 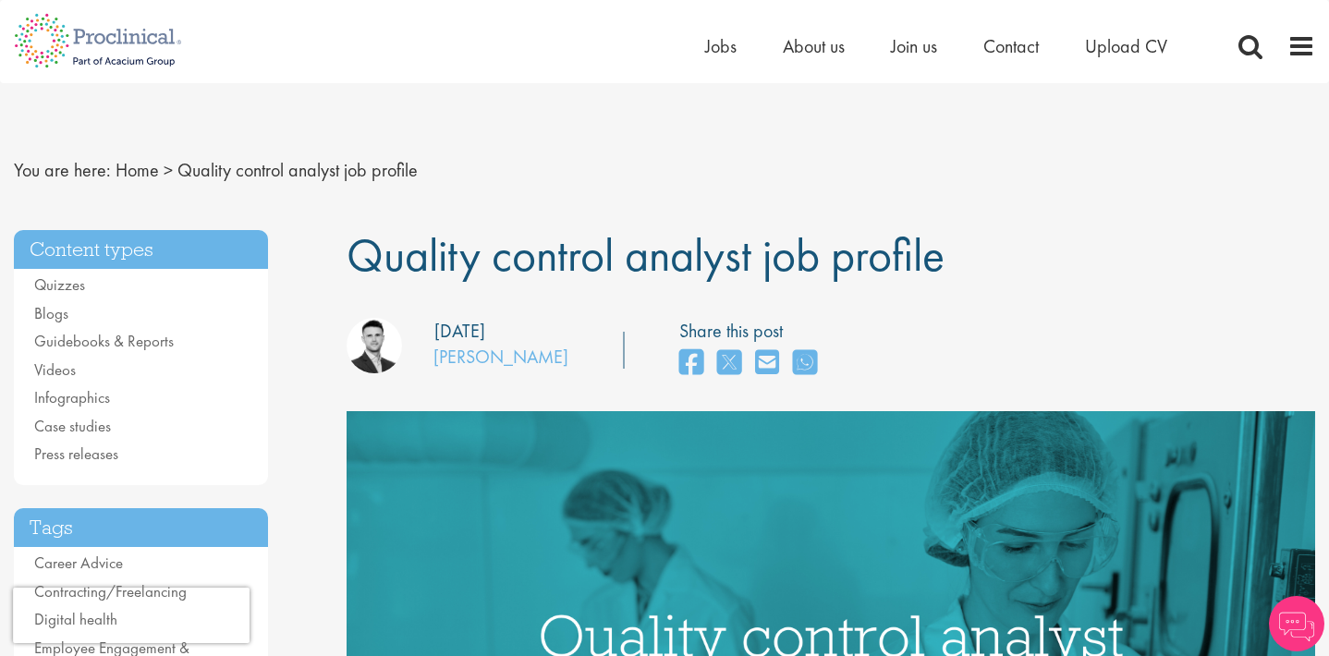 I want to click on span: You are here:, so click(x=62, y=170).